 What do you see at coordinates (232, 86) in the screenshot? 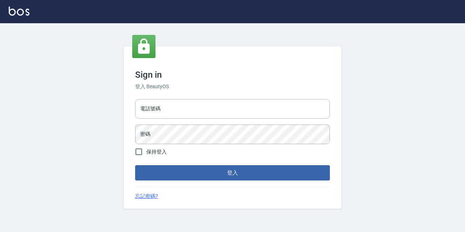
I see `h6: 登入 BeautyOS` at bounding box center [232, 86].